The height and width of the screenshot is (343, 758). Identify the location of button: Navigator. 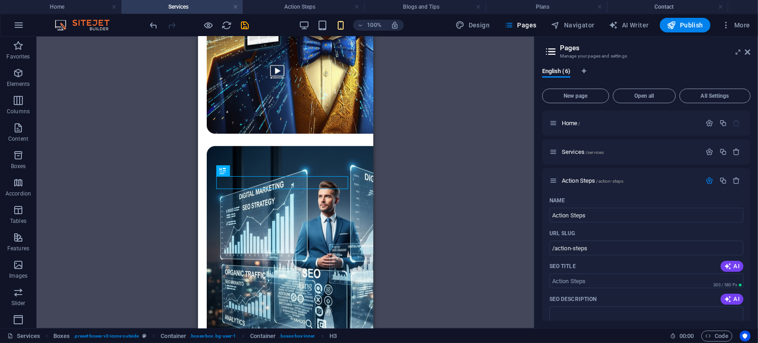
(573, 25).